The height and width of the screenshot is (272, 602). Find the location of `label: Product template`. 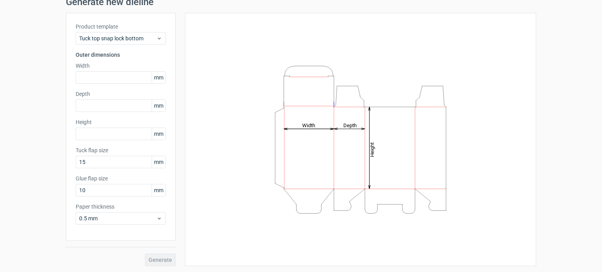

label: Product template is located at coordinates (121, 27).